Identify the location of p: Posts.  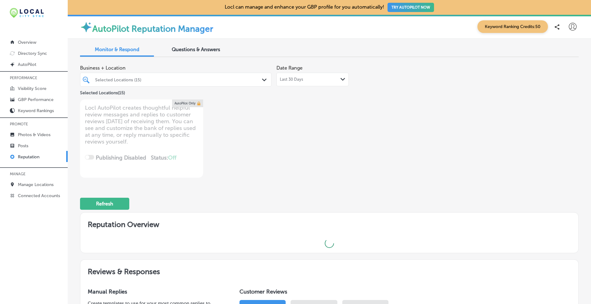
(23, 146).